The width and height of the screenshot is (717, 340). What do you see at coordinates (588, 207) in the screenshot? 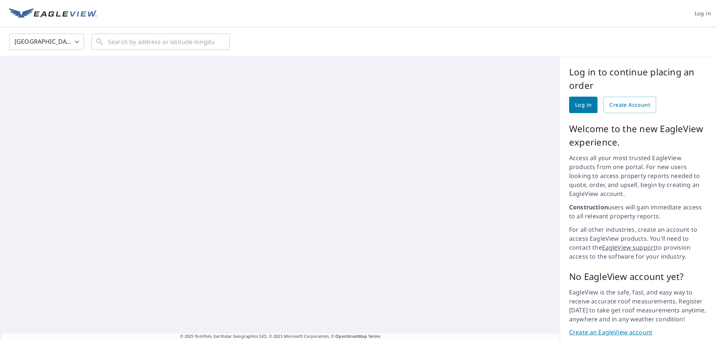
I see `strong: Construction` at bounding box center [588, 207].